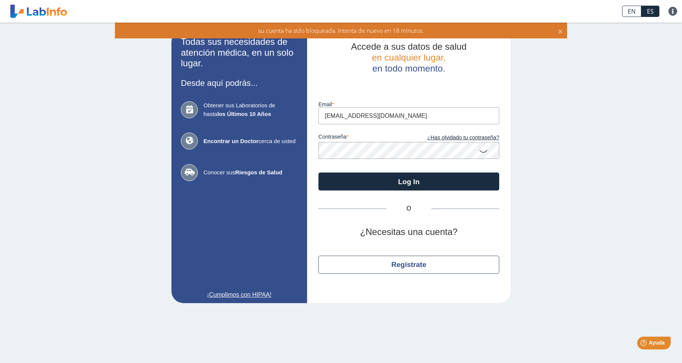 Image resolution: width=682 pixels, height=363 pixels. What do you see at coordinates (259, 172) in the screenshot?
I see `b: Riesgos de Salud` at bounding box center [259, 172].